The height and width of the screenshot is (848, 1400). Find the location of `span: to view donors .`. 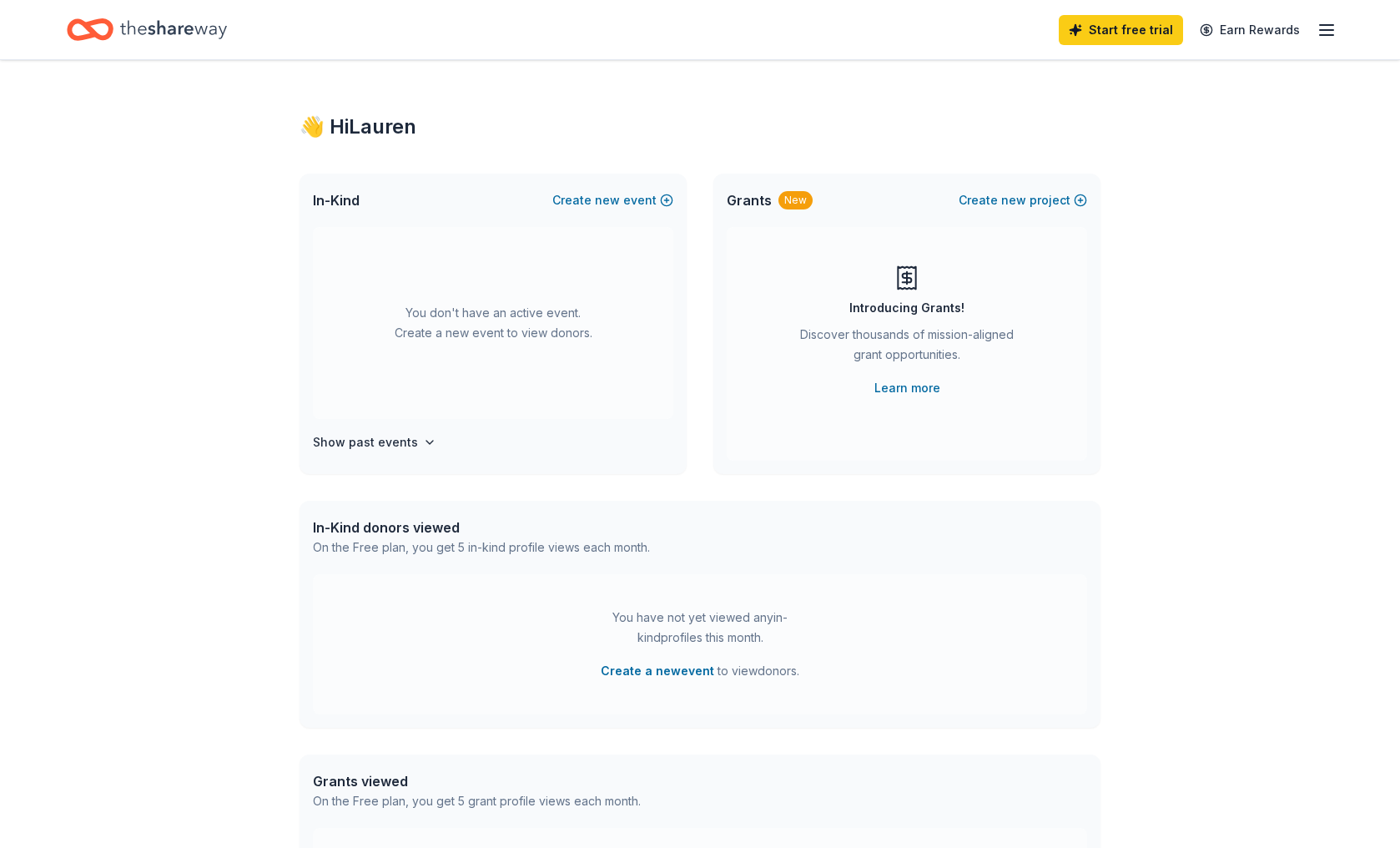

span: to view donors . is located at coordinates (700, 671).